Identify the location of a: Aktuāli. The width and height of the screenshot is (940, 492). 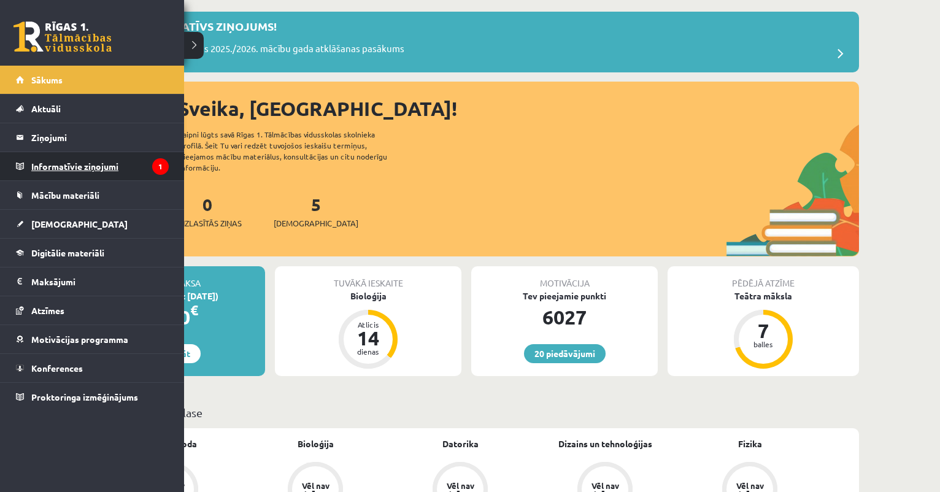
(92, 109).